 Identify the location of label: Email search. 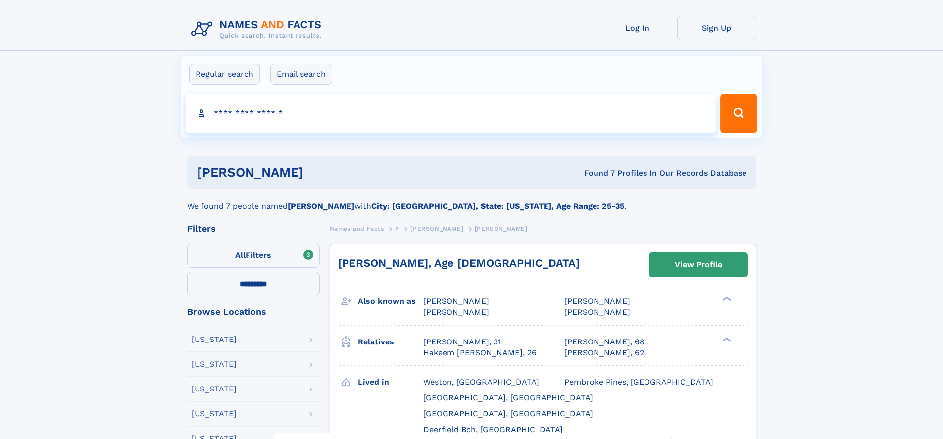
(301, 74).